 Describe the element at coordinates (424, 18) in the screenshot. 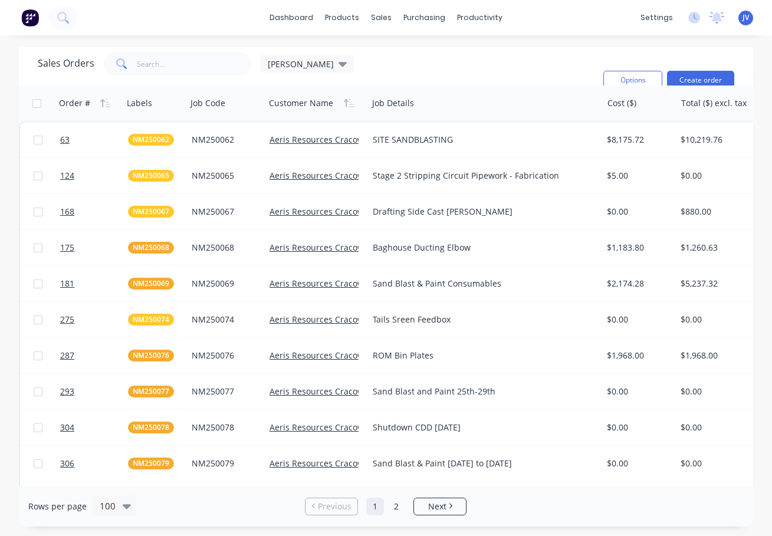

I see `div: purchasing` at that location.